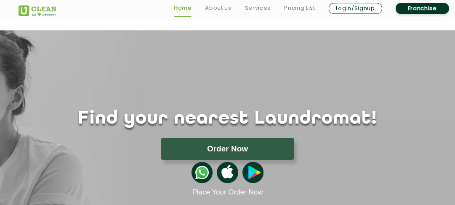 The height and width of the screenshot is (205, 455). I want to click on a: Login/Signup, so click(355, 8).